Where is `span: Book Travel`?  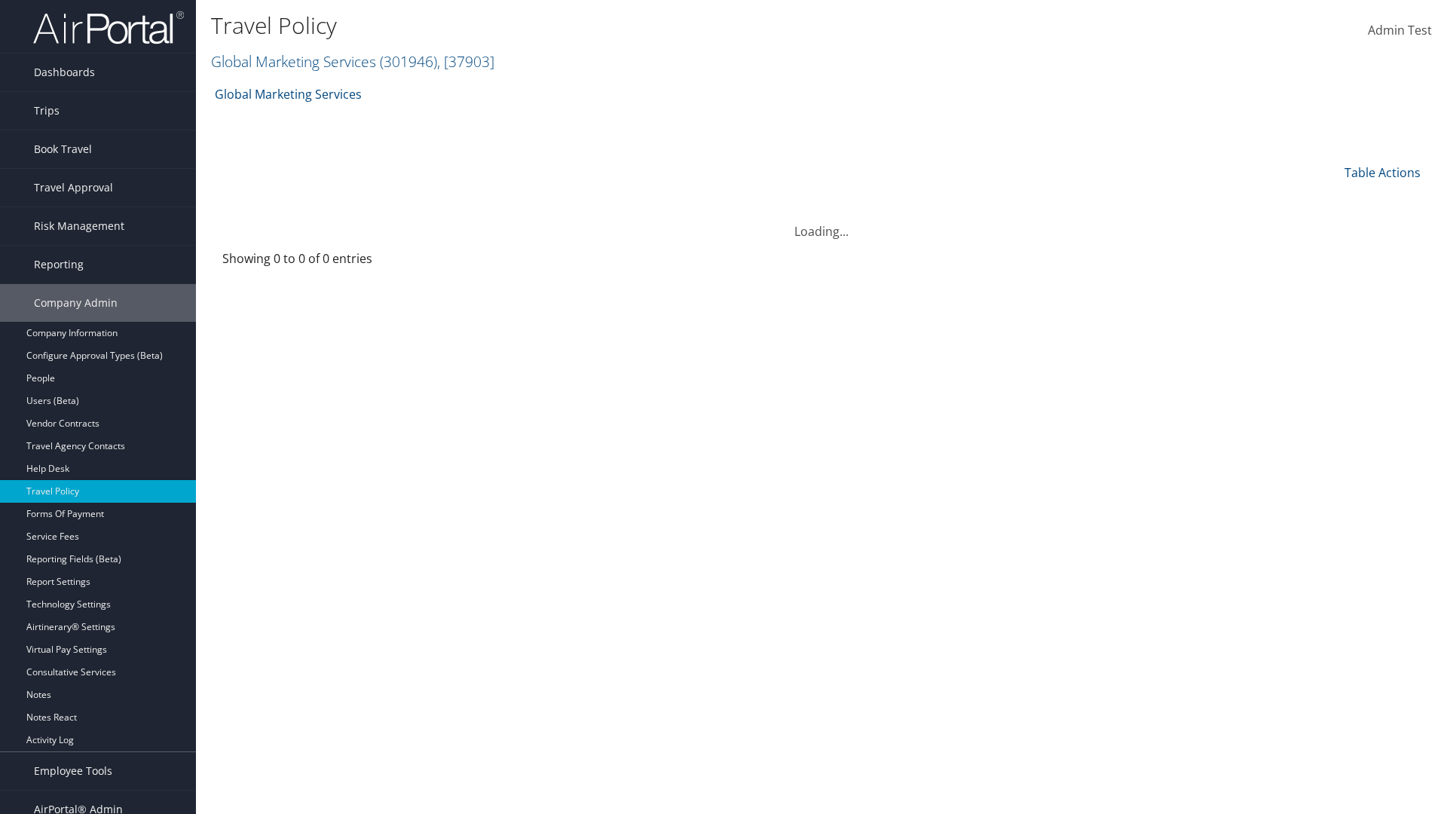 span: Book Travel is located at coordinates (63, 149).